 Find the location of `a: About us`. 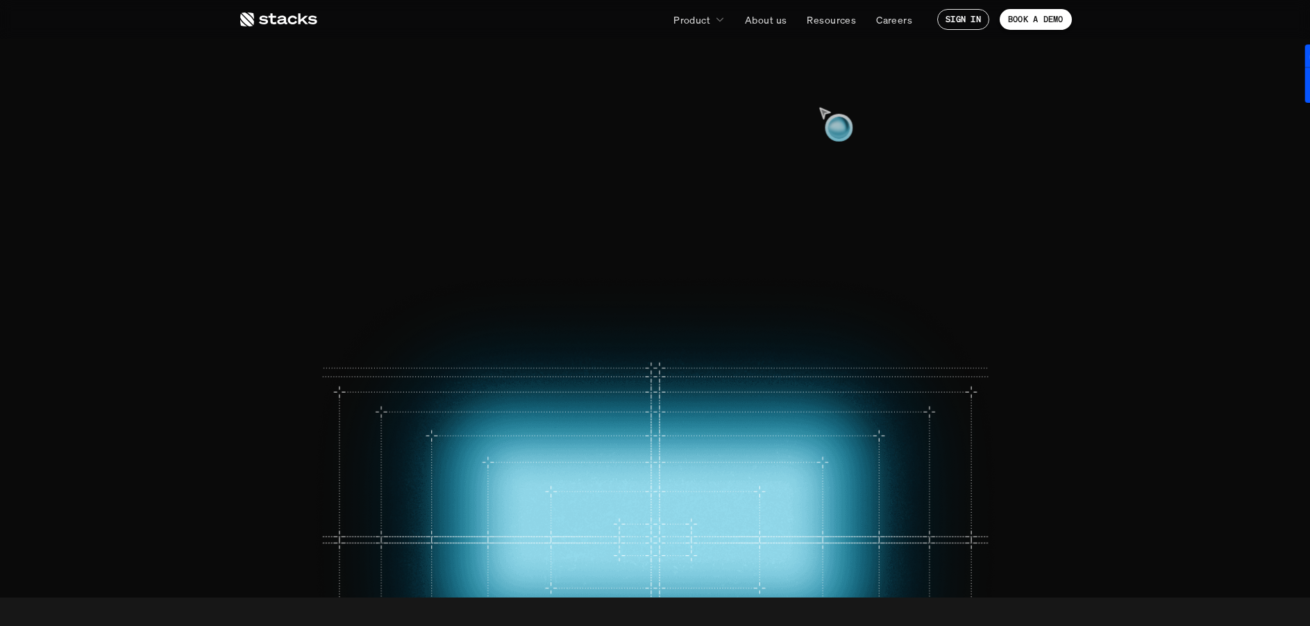

a: About us is located at coordinates (766, 19).